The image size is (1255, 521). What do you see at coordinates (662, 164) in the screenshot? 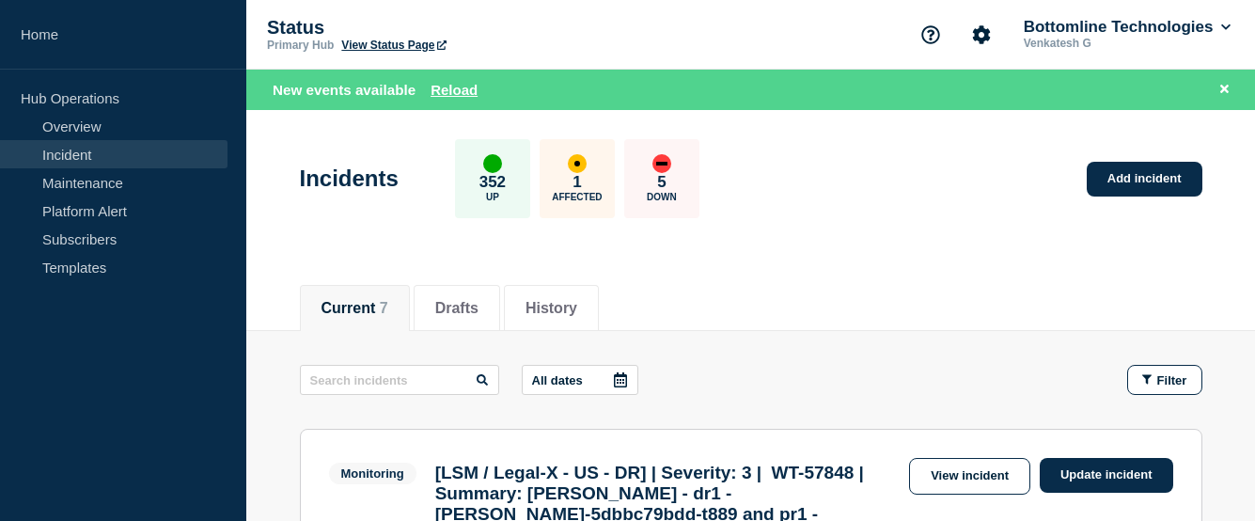
I see `div: down` at bounding box center [662, 164].